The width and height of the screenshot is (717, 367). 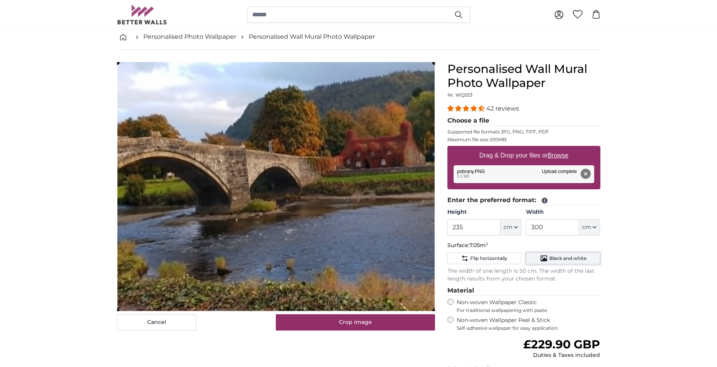 I want to click on span: £229.90 GBP, so click(x=562, y=344).